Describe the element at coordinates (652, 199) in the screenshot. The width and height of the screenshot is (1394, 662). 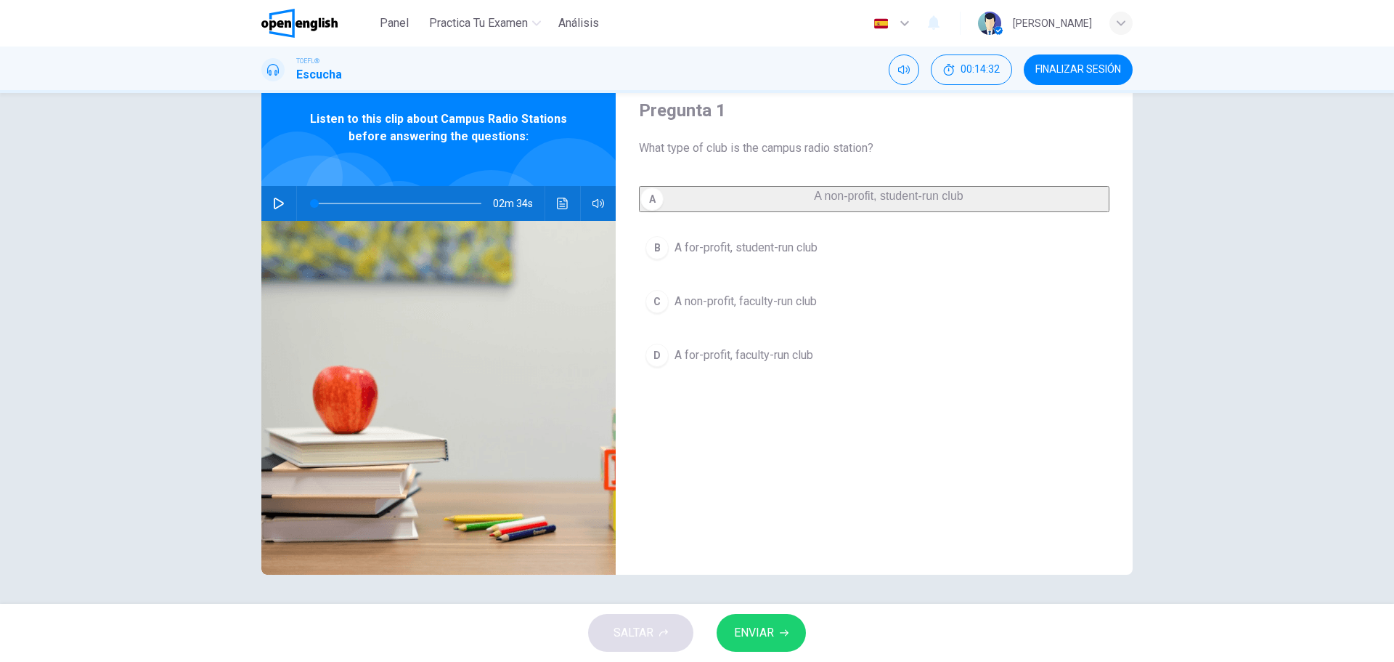
I see `div: A` at that location.